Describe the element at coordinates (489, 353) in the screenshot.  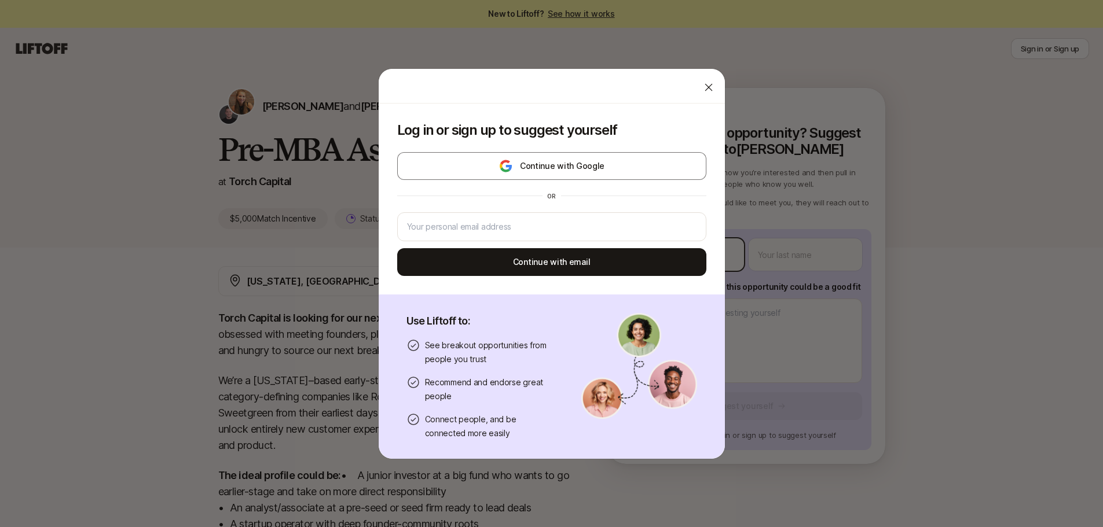
I see `p: See breakout opportunities from people you trust` at that location.